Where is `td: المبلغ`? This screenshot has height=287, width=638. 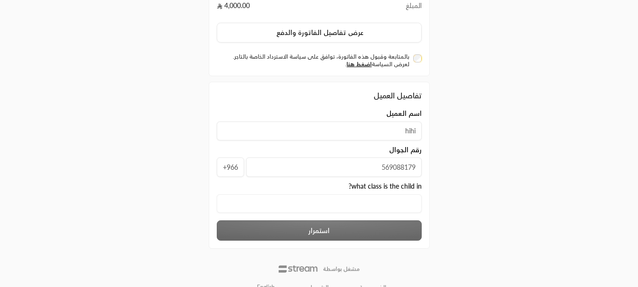 td: المبلغ is located at coordinates (383, 8).